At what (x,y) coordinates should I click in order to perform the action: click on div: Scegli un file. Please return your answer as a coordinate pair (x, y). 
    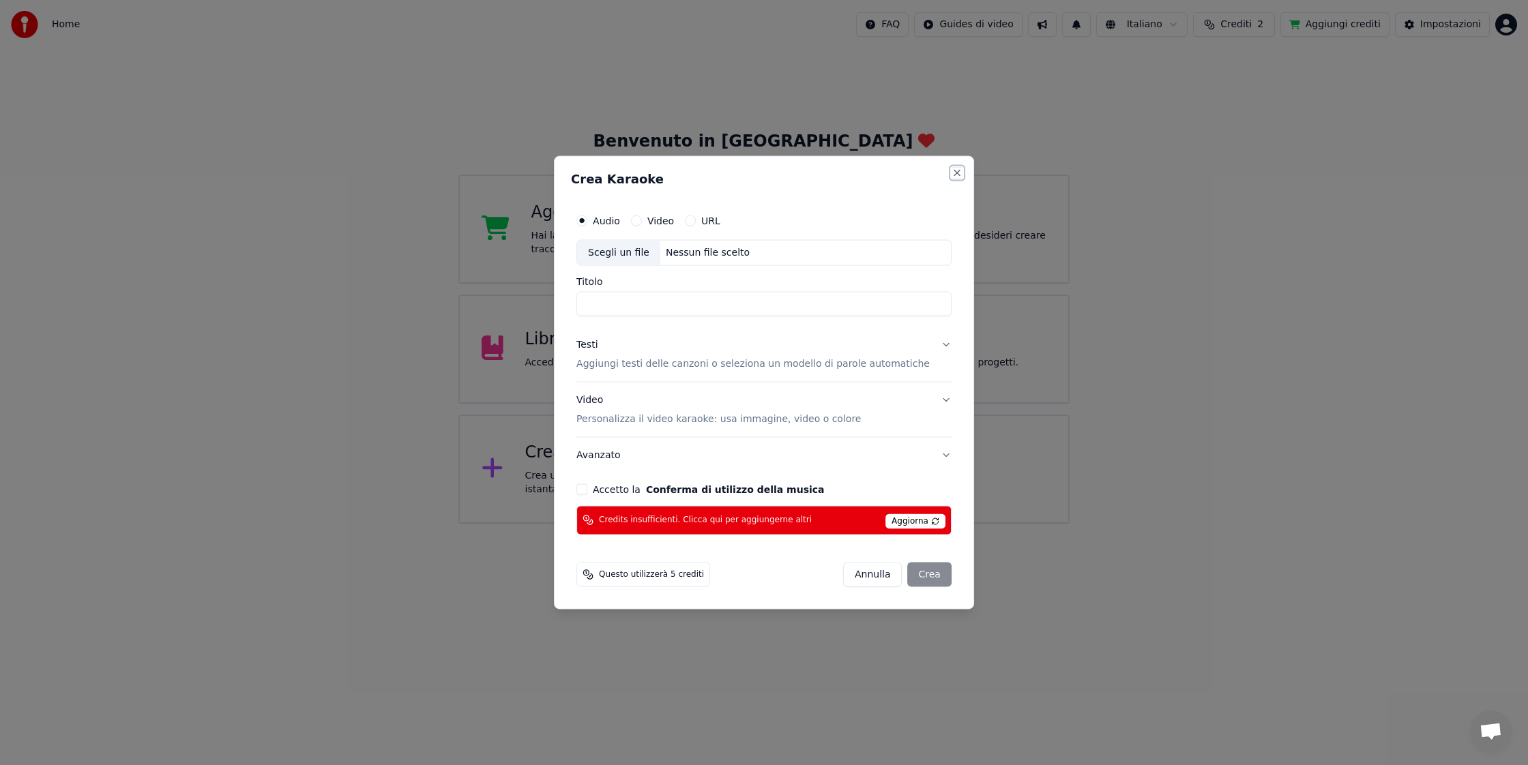
    Looking at the image, I should click on (619, 253).